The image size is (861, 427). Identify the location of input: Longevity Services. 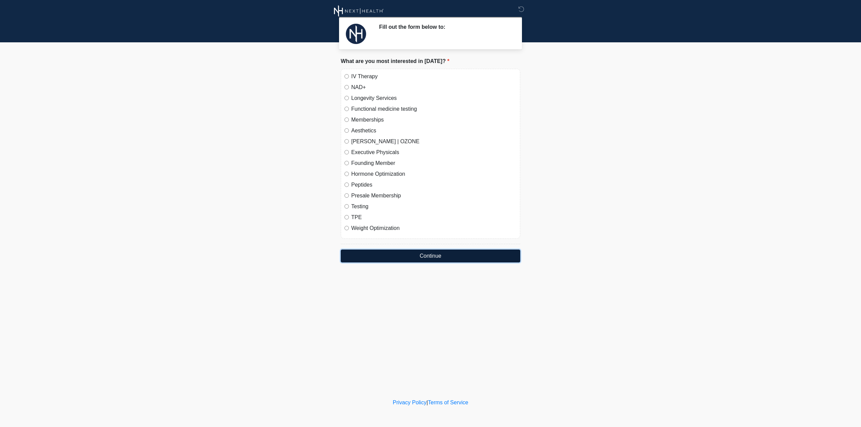
(347, 98).